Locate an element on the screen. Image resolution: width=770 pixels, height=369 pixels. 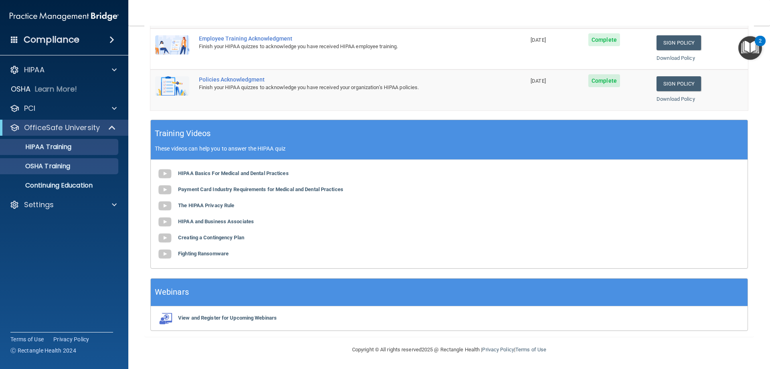
div: Finish your HIPAA quizzes to acknowledge you have received your organization’s HIPAA policies. is located at coordinates (342, 87).